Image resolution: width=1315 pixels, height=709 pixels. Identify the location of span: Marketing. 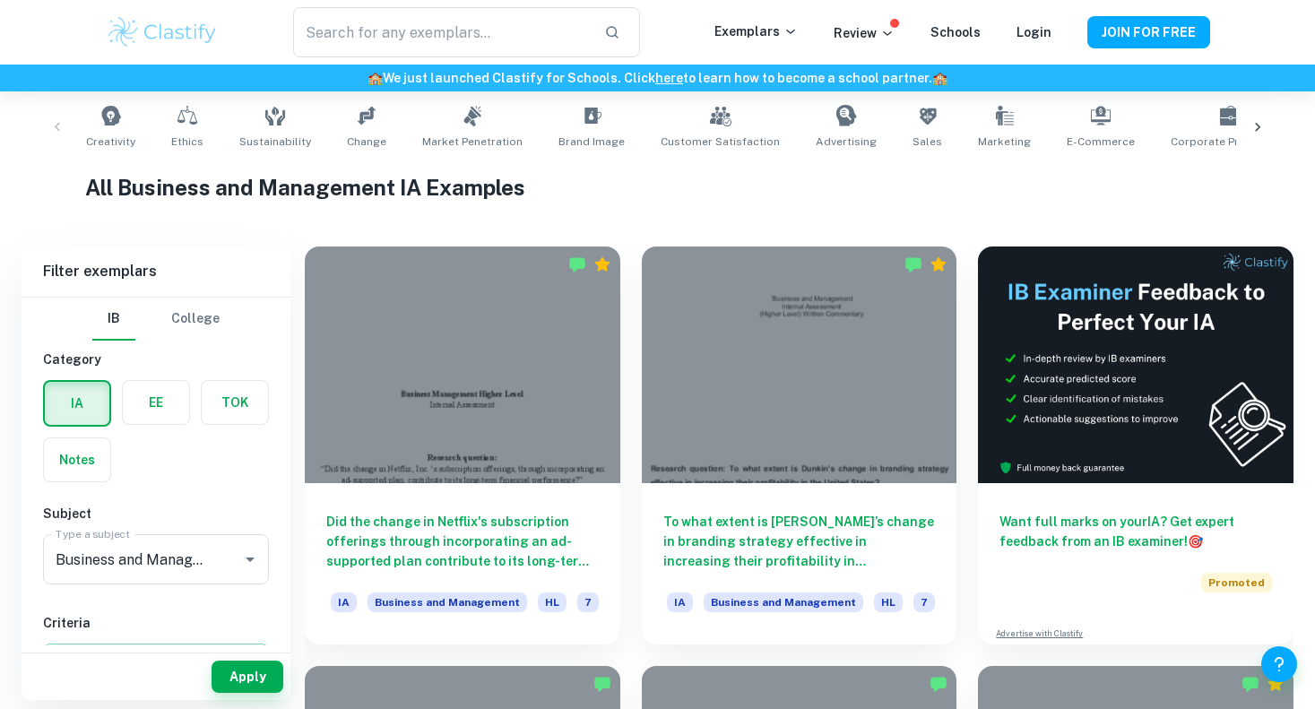
(1004, 142).